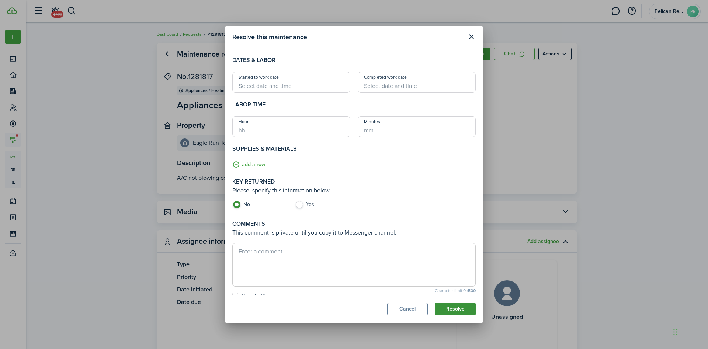  What do you see at coordinates (354, 290) in the screenshot?
I see `small: Character limit: 0 /` at bounding box center [354, 290].